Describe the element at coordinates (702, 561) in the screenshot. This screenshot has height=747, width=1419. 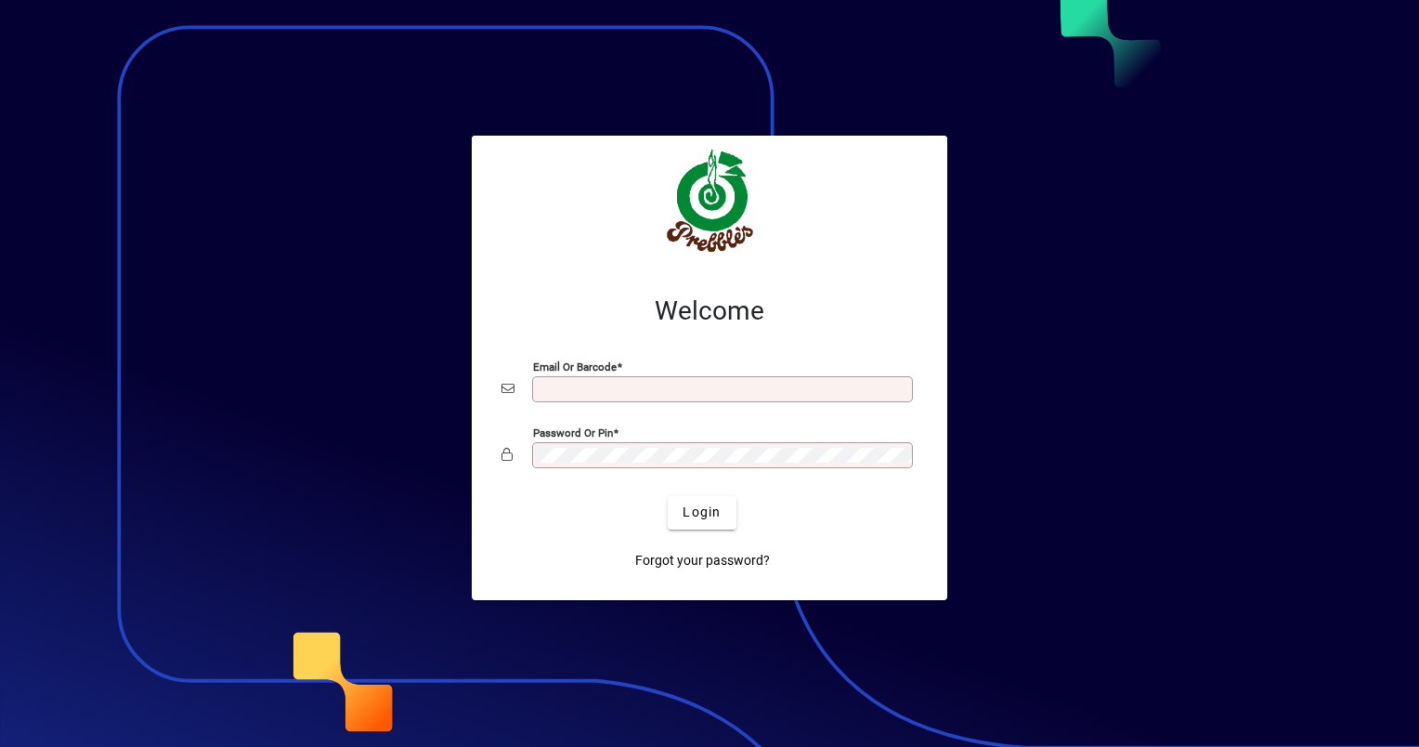
I see `a: Forgot your password?` at that location.